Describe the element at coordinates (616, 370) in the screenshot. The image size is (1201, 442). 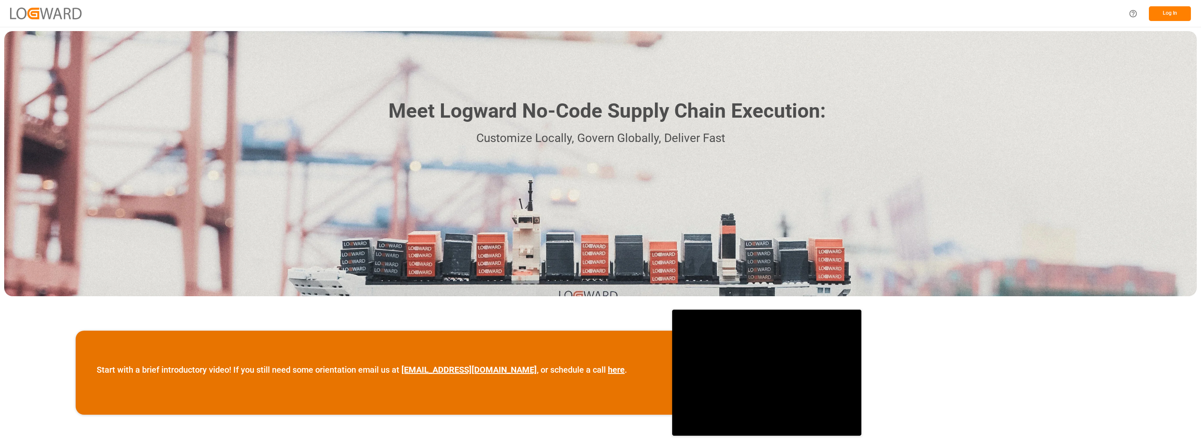
I see `a: here` at that location.